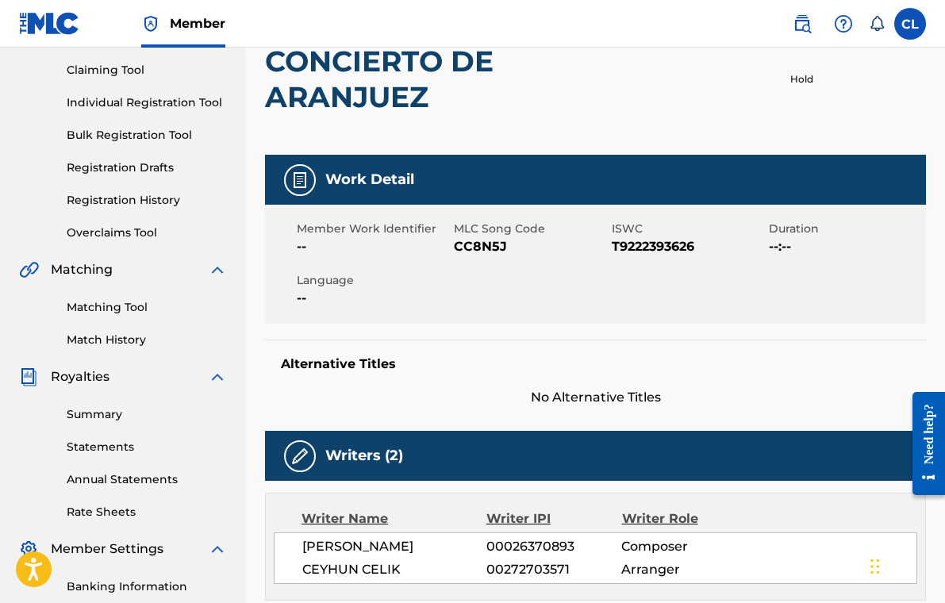 The width and height of the screenshot is (945, 603). What do you see at coordinates (554, 546) in the screenshot?
I see `span: 00026370893` at bounding box center [554, 546].